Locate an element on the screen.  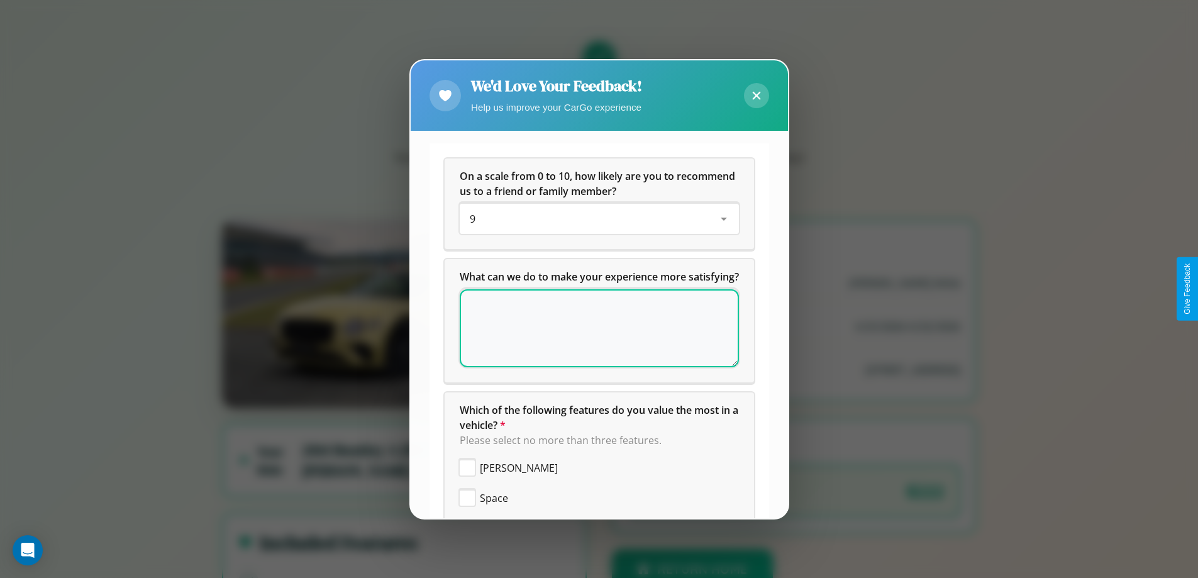
span: Space is located at coordinates (494, 498).